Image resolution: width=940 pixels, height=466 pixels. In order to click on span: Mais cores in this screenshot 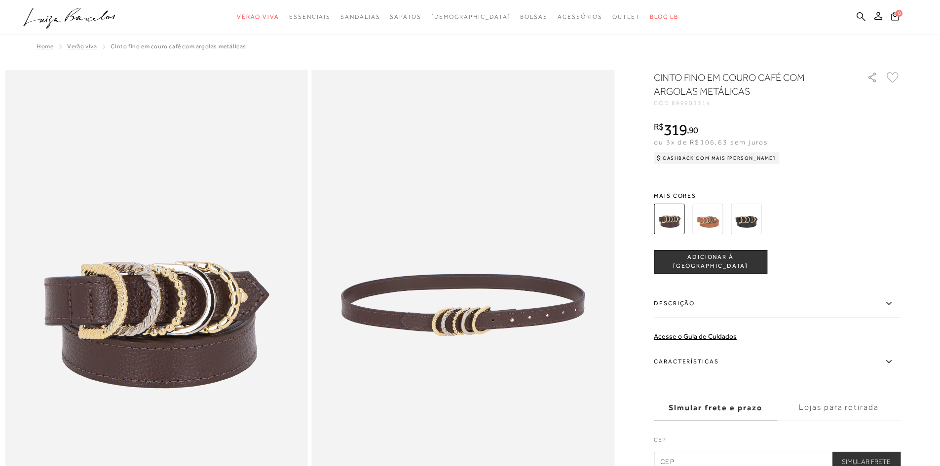, I will do `click(777, 196)`.